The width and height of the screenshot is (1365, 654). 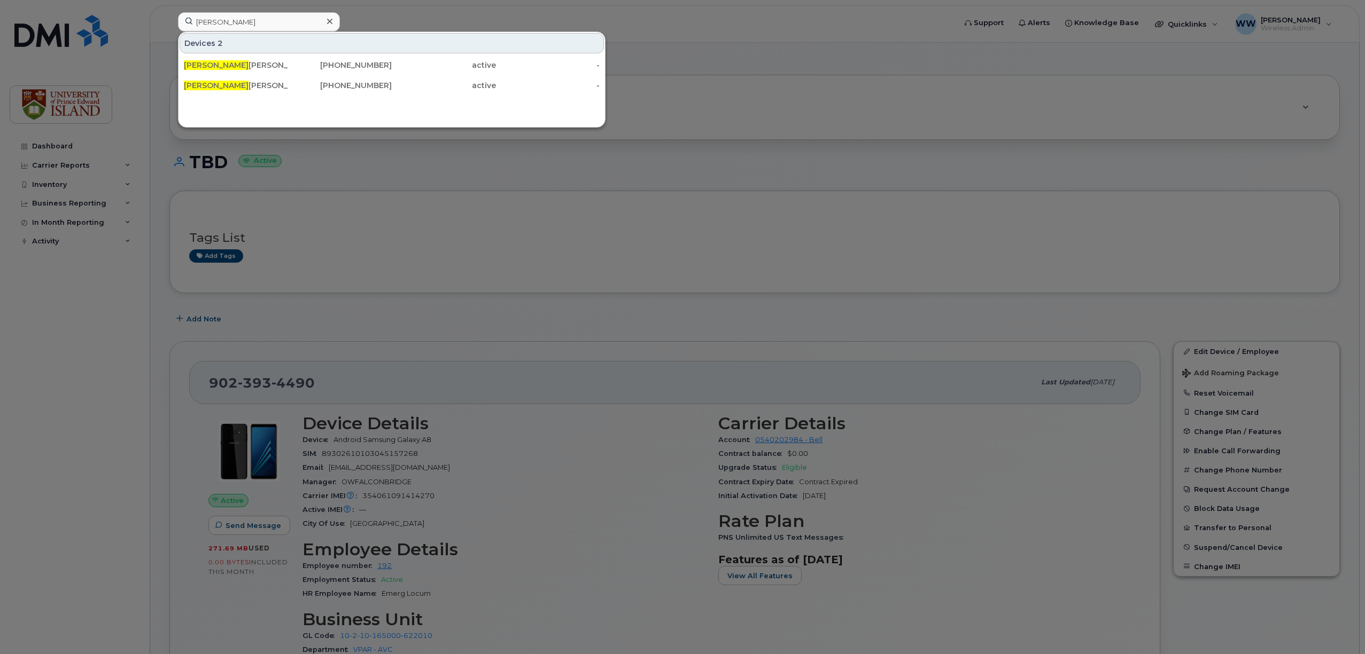 What do you see at coordinates (392, 43) in the screenshot?
I see `div: Devices` at bounding box center [392, 43].